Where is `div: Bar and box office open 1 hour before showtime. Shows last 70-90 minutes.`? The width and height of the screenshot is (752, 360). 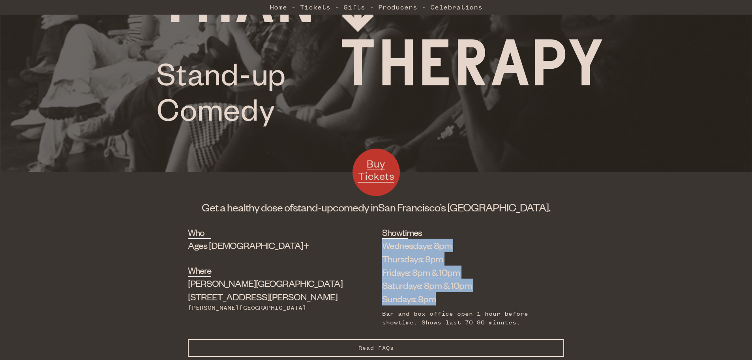
div: Bar and box office open 1 hour before showtime. Shows last 70-90 minutes. is located at coordinates (467, 318).